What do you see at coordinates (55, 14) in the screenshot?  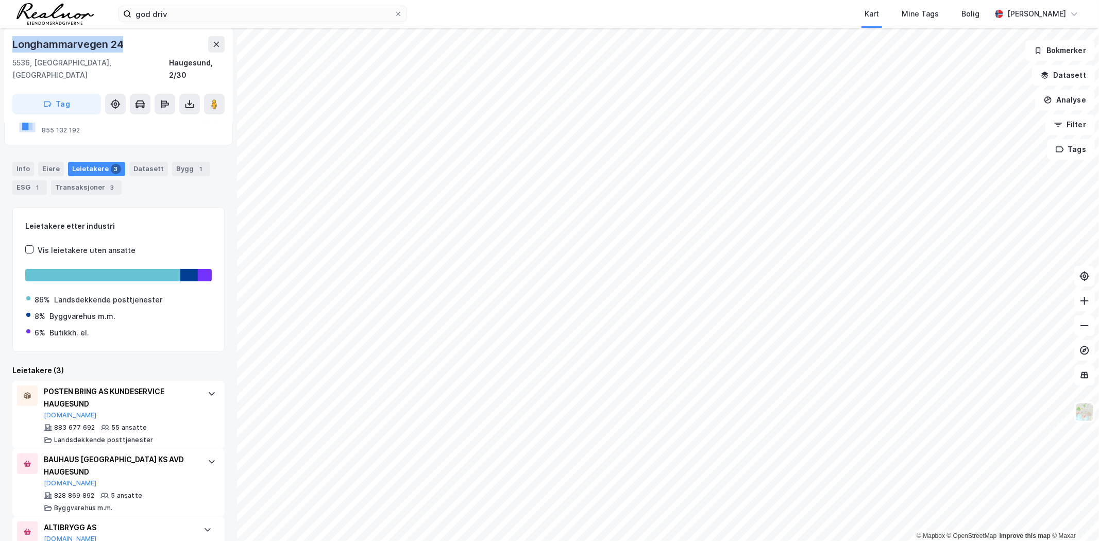 I see `img: realnor-logo.934646d98de889bb5806.png` at bounding box center [55, 14].